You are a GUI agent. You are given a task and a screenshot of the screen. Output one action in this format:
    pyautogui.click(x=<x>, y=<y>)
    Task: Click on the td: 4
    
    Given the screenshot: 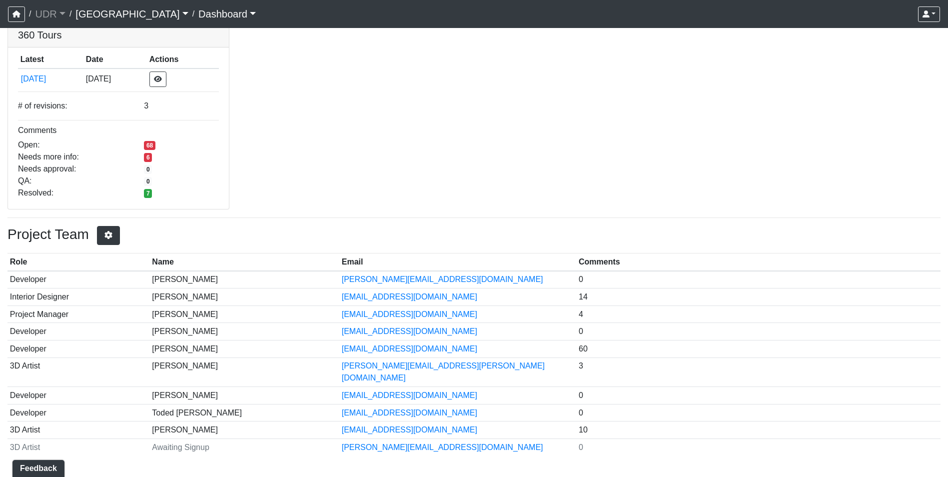 What is the action you would take?
    pyautogui.click(x=758, y=314)
    